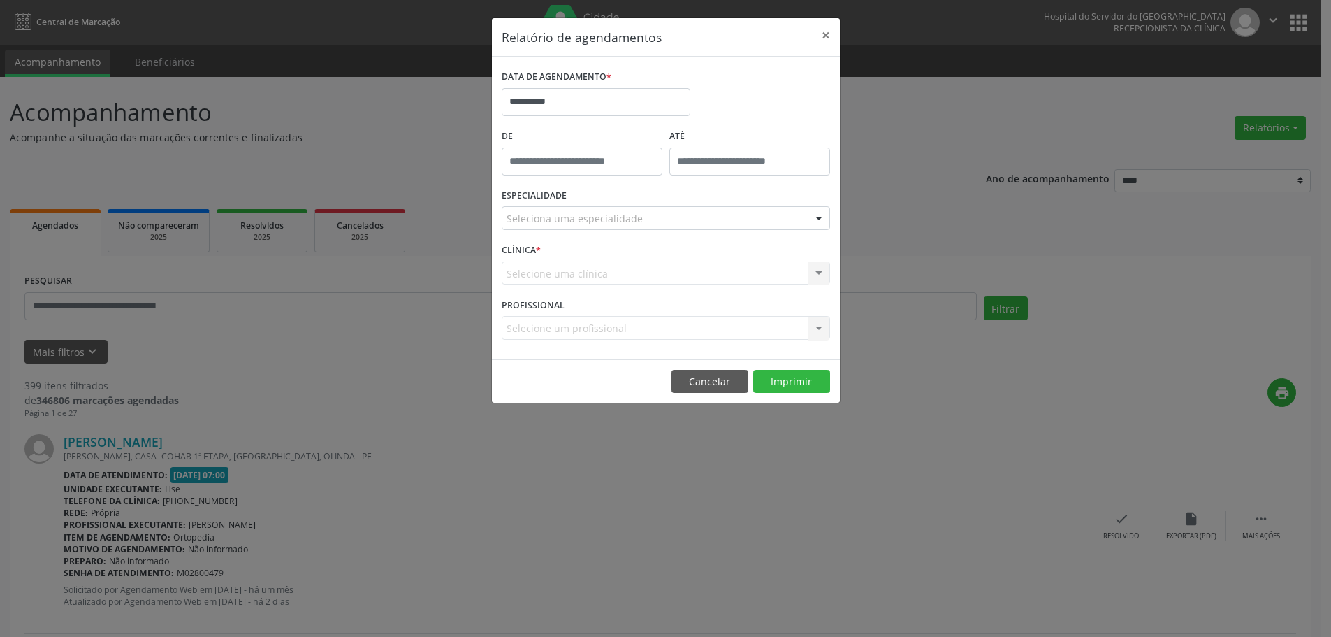 This screenshot has width=1331, height=637. Describe the element at coordinates (556, 77) in the screenshot. I see `label: DATA DE AGENDAMENTO` at that location.